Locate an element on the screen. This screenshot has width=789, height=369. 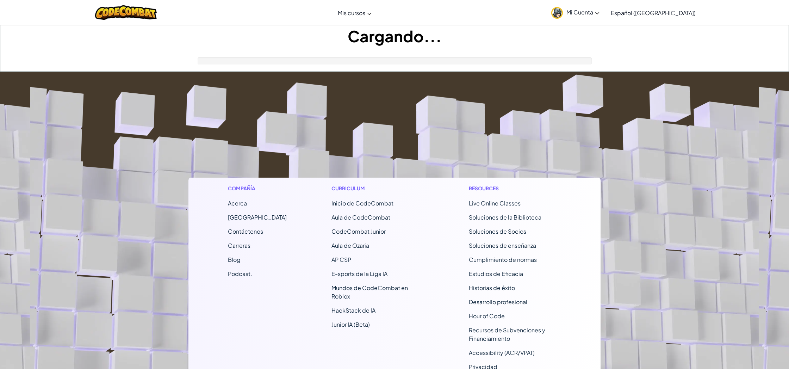
a: Aula de CodeCombat is located at coordinates (361, 217).